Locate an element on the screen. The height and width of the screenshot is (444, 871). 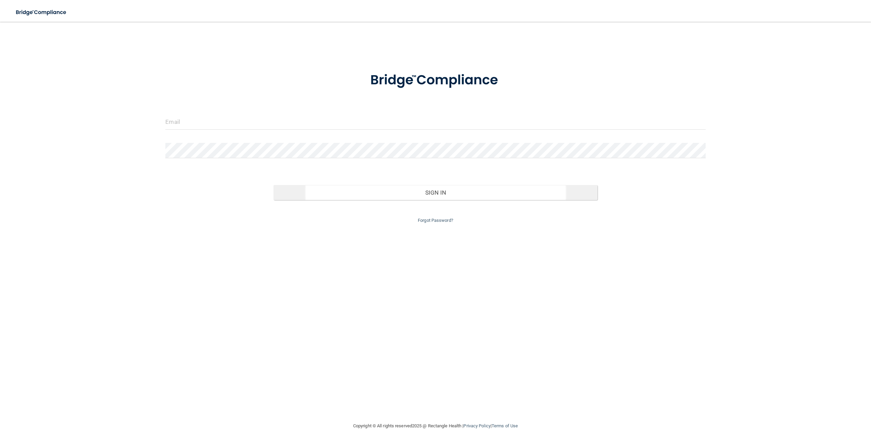
a: Privacy Policy is located at coordinates (476, 425).